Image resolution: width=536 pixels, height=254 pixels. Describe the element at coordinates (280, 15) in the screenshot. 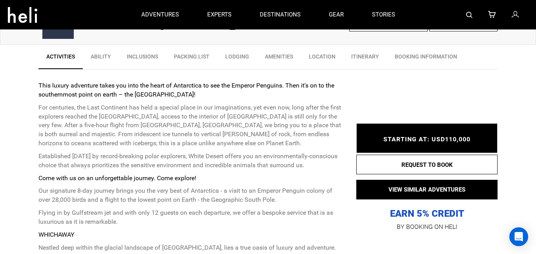

I see `p: destinations` at that location.